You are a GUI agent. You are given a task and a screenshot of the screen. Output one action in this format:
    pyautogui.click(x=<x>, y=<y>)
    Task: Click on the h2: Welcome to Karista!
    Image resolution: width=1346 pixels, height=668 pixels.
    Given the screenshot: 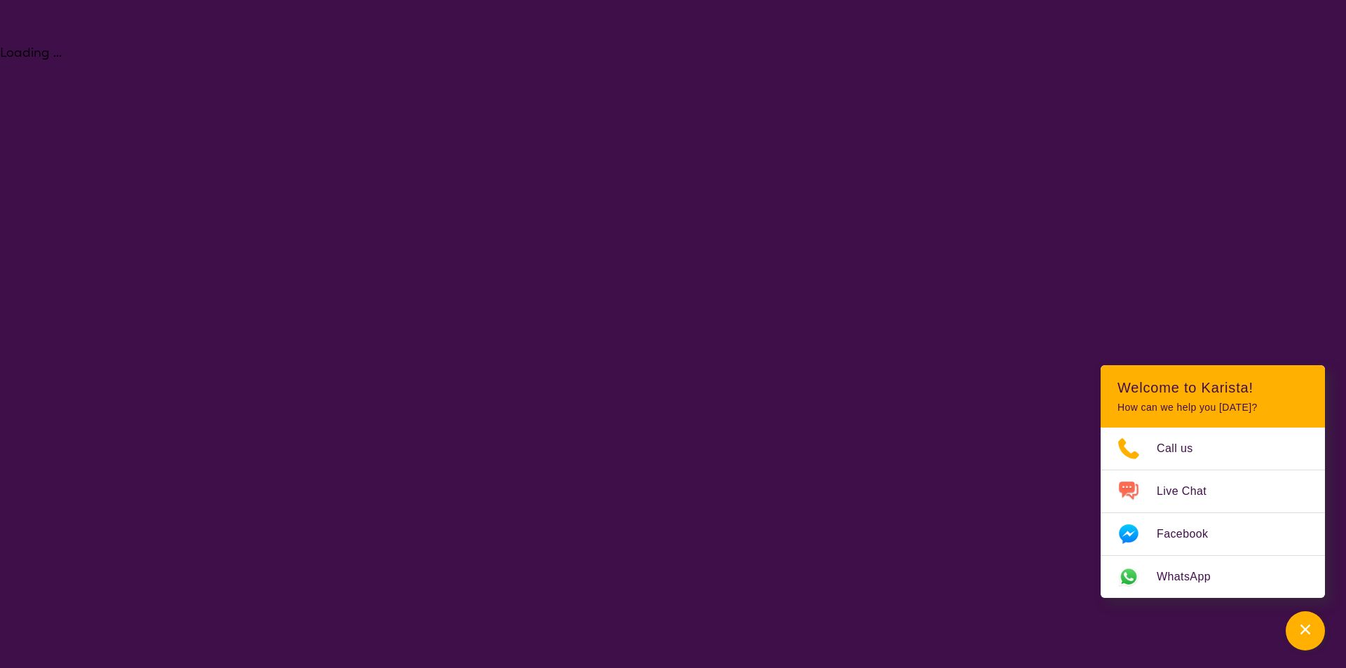 What is the action you would take?
    pyautogui.click(x=1213, y=388)
    